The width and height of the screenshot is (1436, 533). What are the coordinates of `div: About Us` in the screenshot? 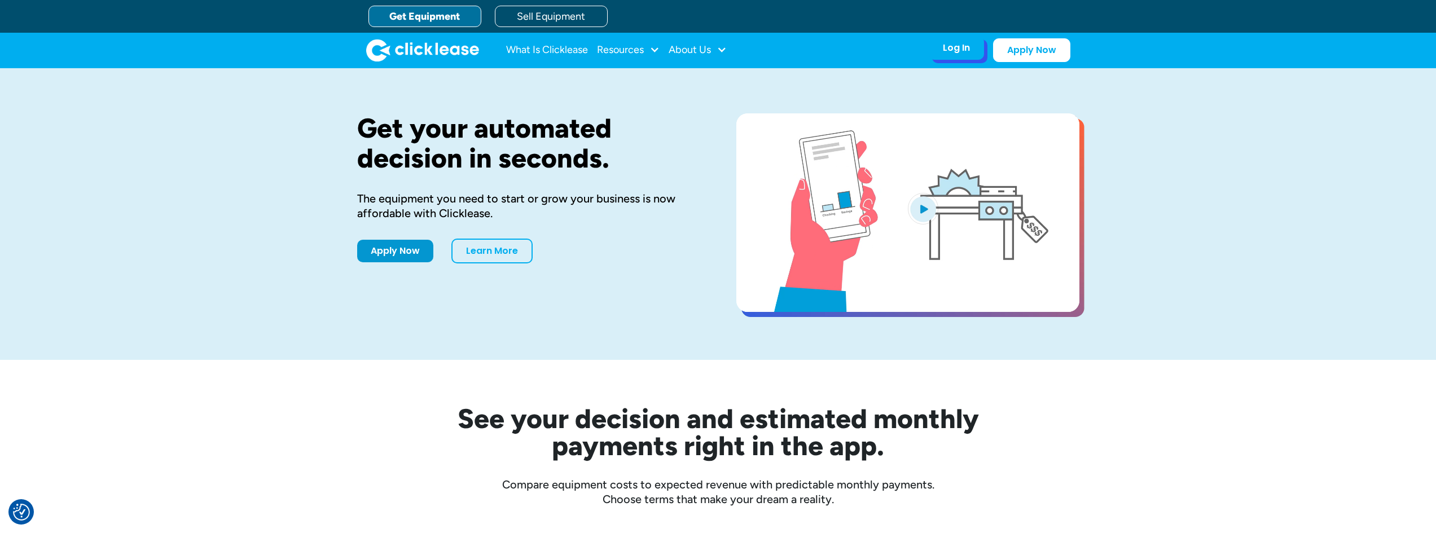 It's located at (698, 50).